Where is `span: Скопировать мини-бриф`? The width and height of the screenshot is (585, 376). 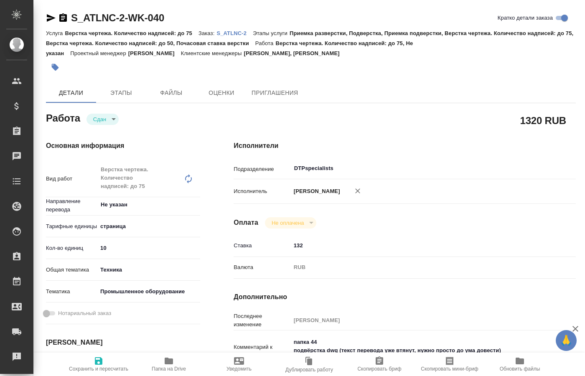 span: Скопировать мини-бриф is located at coordinates (449, 369).